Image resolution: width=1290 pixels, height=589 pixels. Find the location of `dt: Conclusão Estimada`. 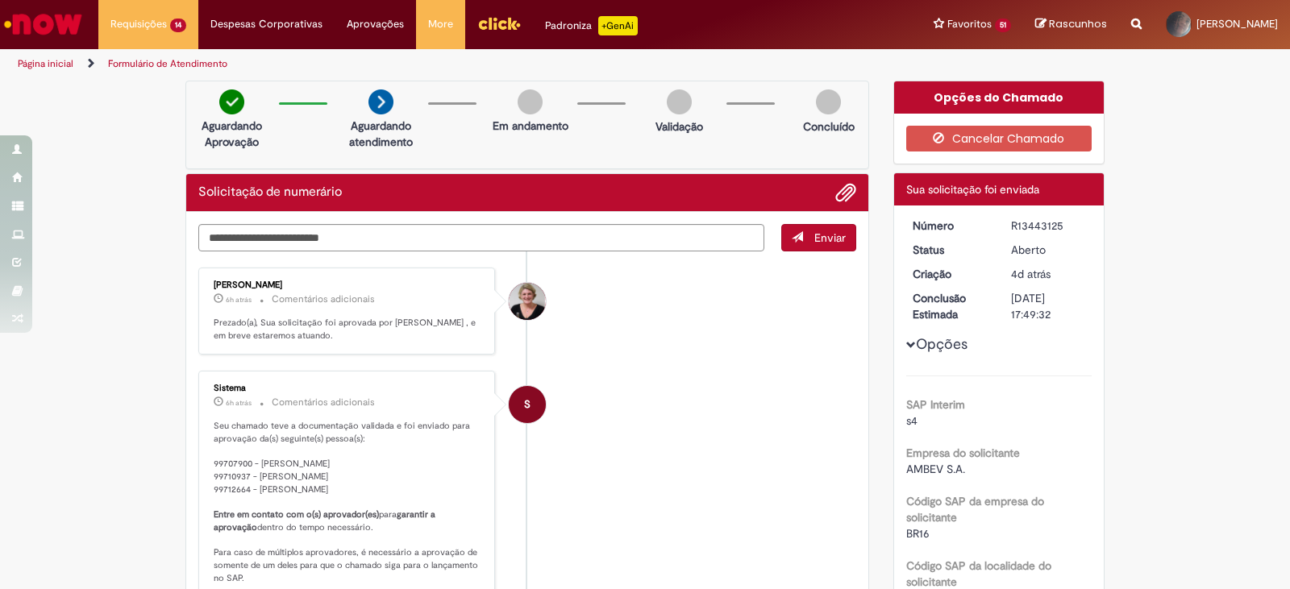

dt: Conclusão Estimada is located at coordinates (950, 306).